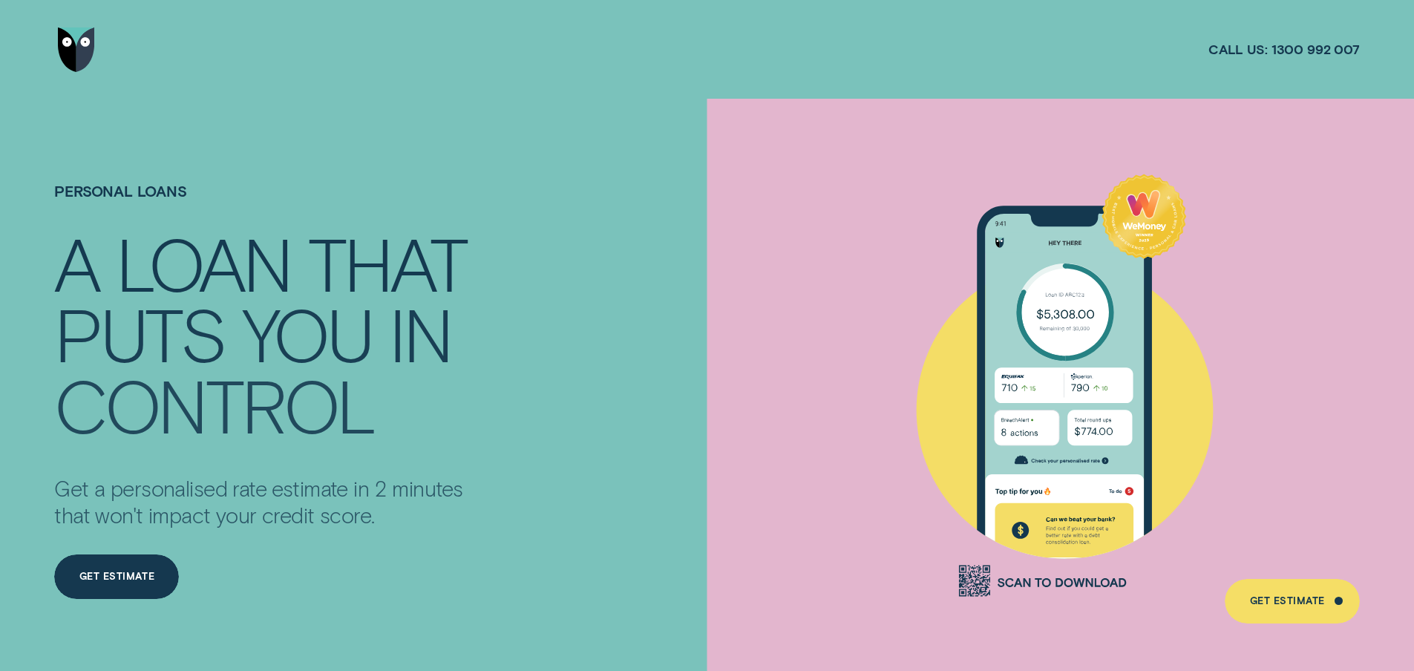  Describe the element at coordinates (387, 262) in the screenshot. I see `div: THAT` at that location.